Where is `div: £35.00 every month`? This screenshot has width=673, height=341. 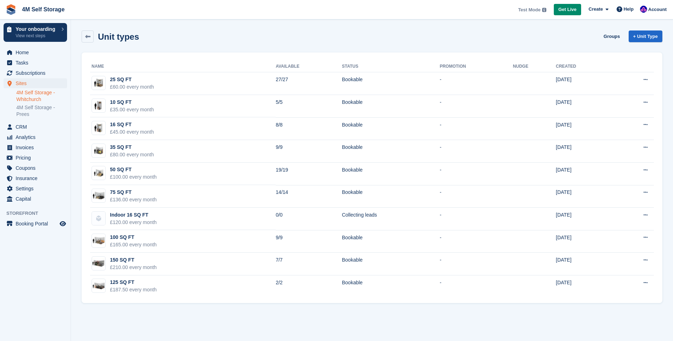
div: £35.00 every month is located at coordinates (132, 110).